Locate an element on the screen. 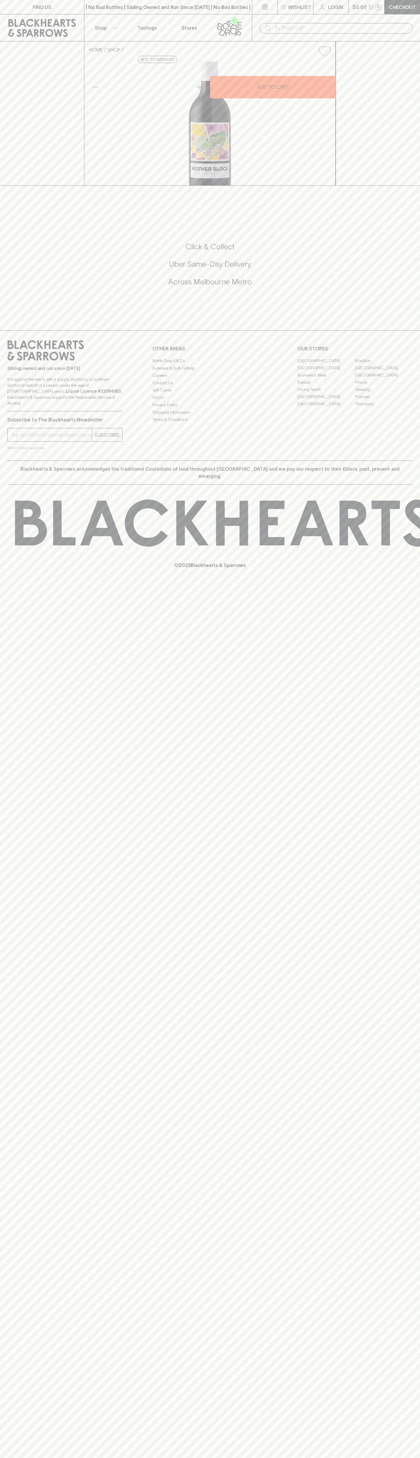  h5: Click & Collect is located at coordinates (210, 247).